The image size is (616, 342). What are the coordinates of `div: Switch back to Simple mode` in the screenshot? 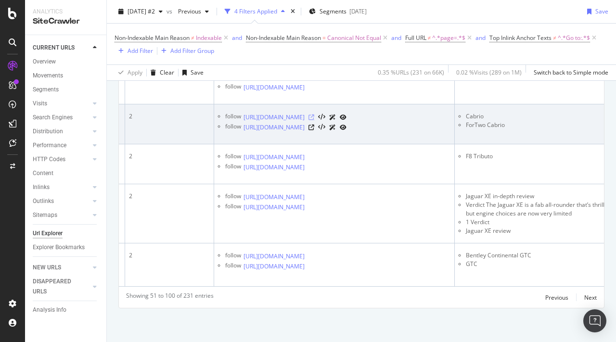 It's located at (571, 72).